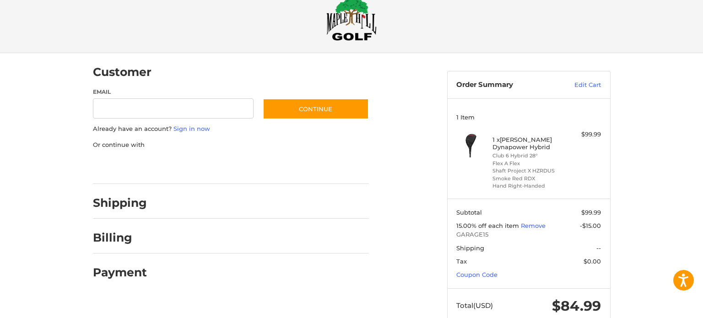  Describe the element at coordinates (591, 212) in the screenshot. I see `span: $99.99` at that location.